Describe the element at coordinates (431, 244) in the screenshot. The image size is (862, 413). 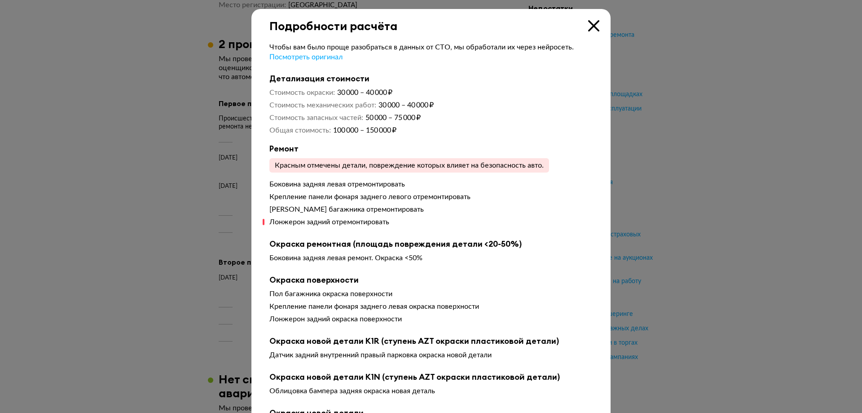
I see `b: Окраска ремонтная (площадь повреждения детали <20-50%)` at that location.